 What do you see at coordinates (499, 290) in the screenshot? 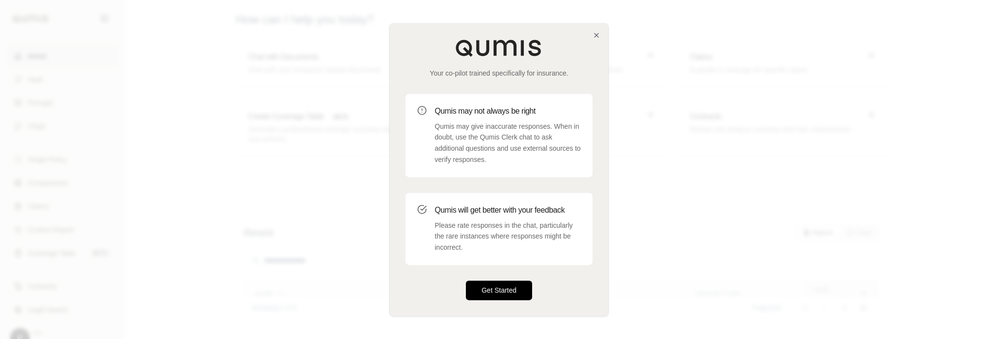
I see `button: Get Started` at bounding box center [499, 290].